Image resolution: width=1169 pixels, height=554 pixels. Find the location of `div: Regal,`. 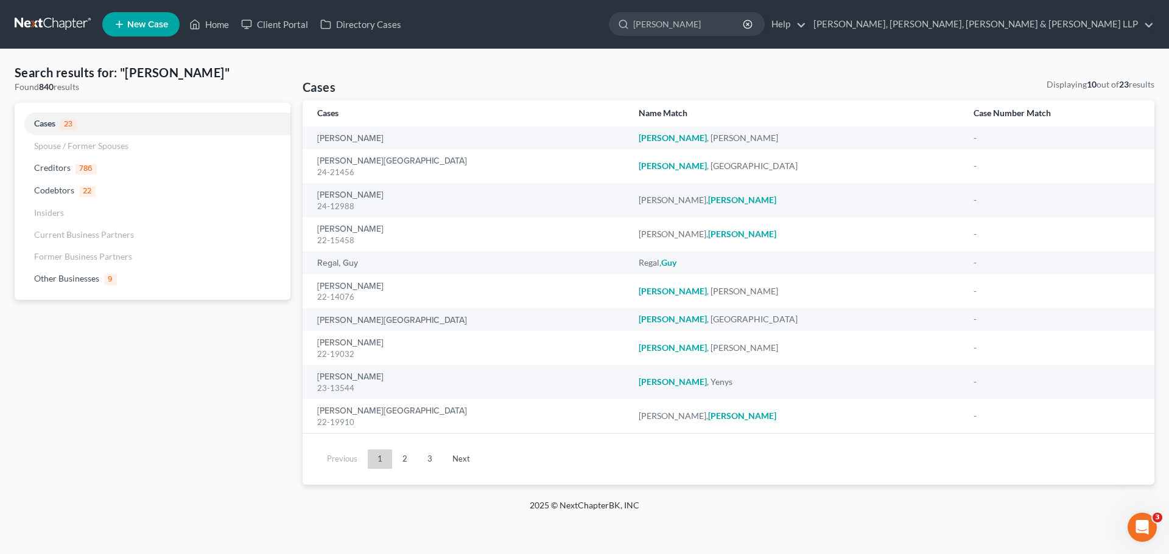

div: Regal, is located at coordinates (796, 263).